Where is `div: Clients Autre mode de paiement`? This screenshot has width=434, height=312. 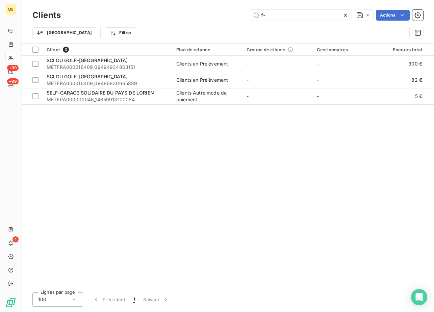 div: Clients Autre mode de paiement is located at coordinates (207, 96).